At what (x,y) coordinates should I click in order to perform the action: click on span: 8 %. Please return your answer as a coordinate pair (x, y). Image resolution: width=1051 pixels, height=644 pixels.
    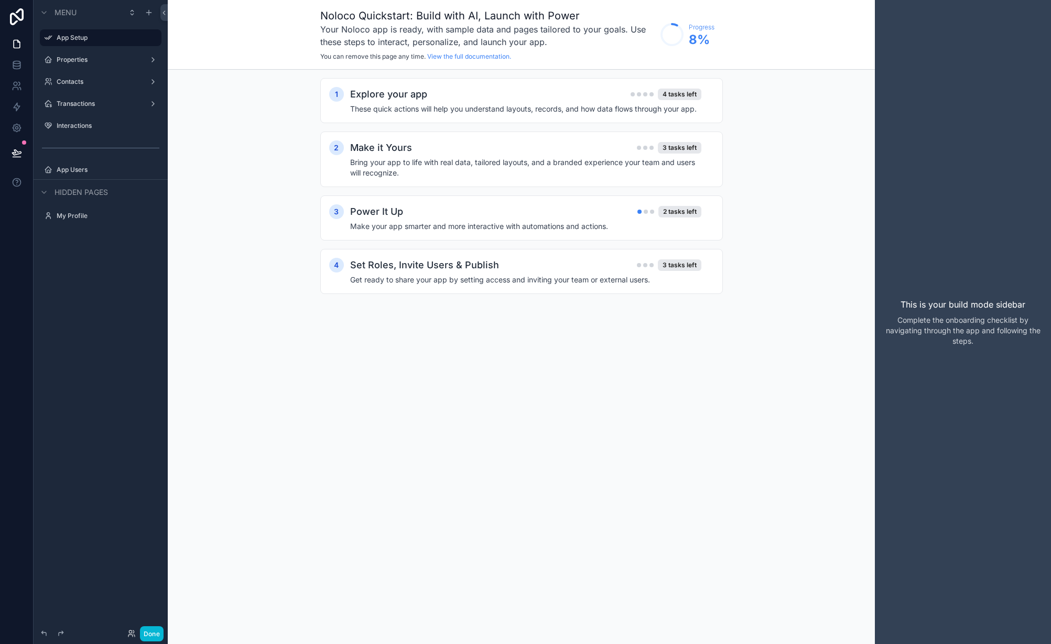
    Looking at the image, I should click on (701, 40).